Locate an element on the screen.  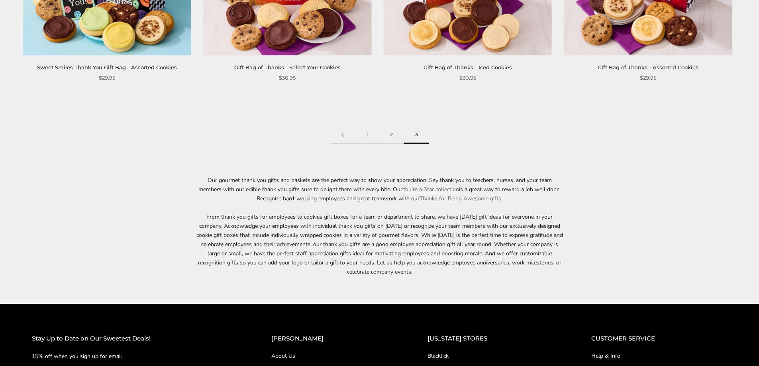
p: Our gourmet thank you gifts and baskets are the perfect way to show your appreciation! Say thank ... is located at coordinates (380, 189).